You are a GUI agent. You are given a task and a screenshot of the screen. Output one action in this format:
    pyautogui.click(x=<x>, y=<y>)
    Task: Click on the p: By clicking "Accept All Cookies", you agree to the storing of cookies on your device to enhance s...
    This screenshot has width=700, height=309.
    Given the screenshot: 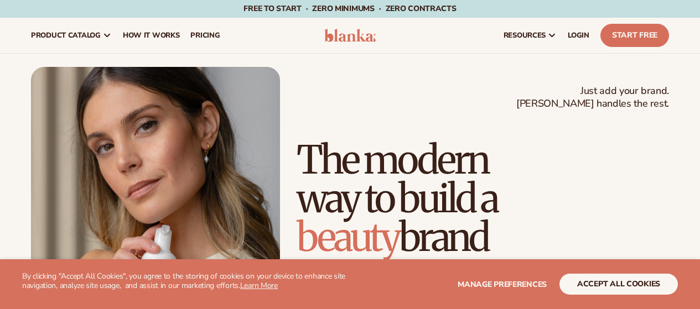 What is the action you would take?
    pyautogui.click(x=186, y=282)
    